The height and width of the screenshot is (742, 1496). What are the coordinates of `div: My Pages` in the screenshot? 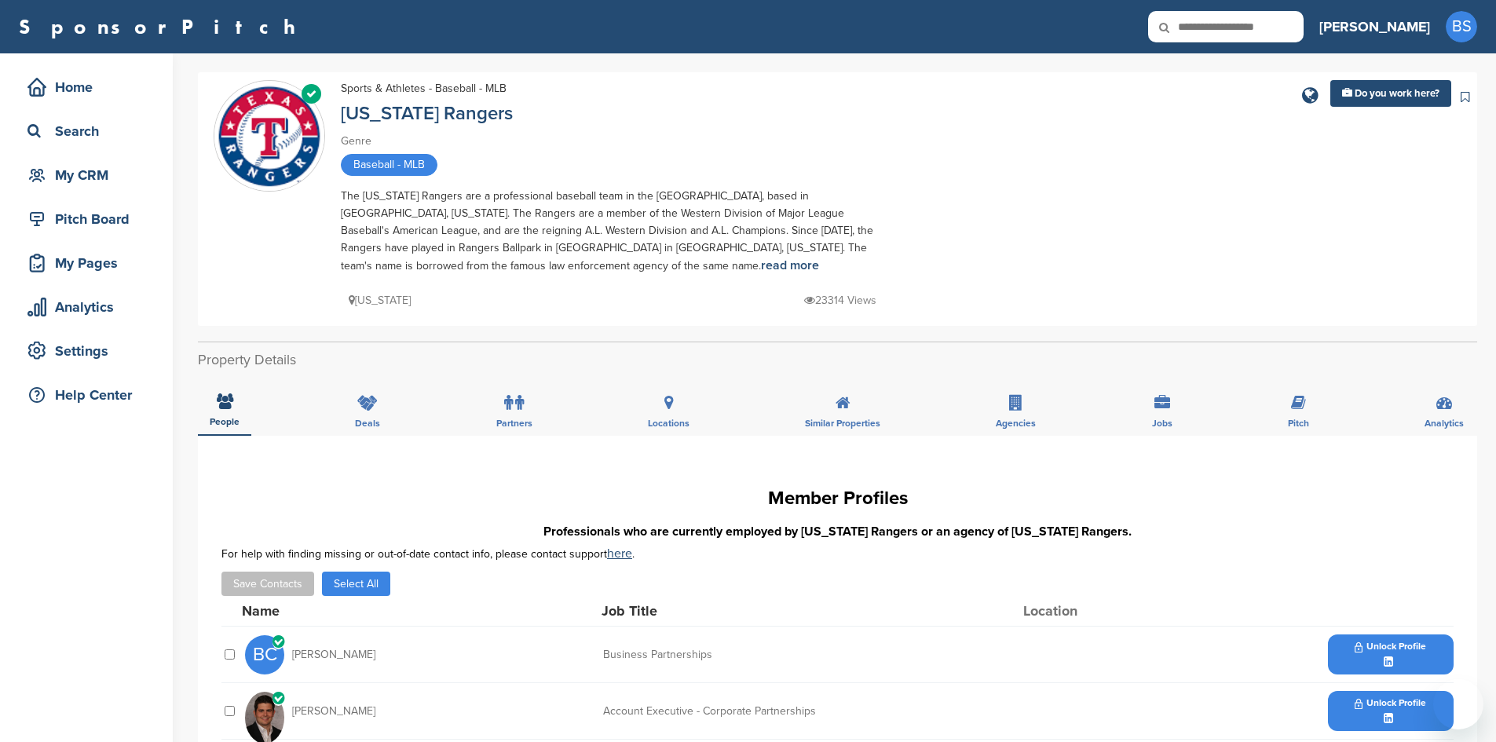 It's located at (90, 263).